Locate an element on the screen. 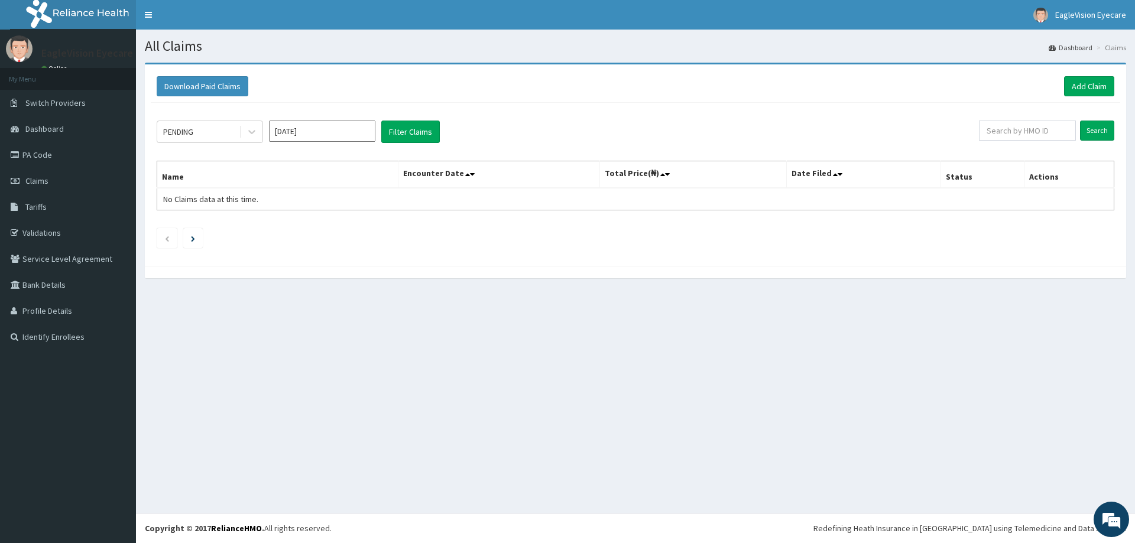 Image resolution: width=1135 pixels, height=543 pixels. h1: All Claims is located at coordinates (635, 46).